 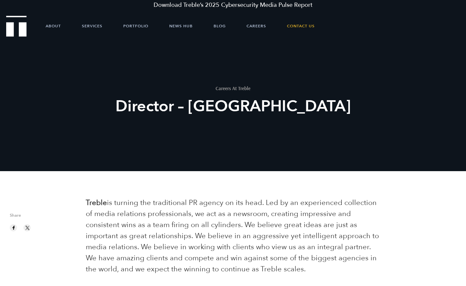 What do you see at coordinates (181, 26) in the screenshot?
I see `a: News Hub` at bounding box center [181, 26].